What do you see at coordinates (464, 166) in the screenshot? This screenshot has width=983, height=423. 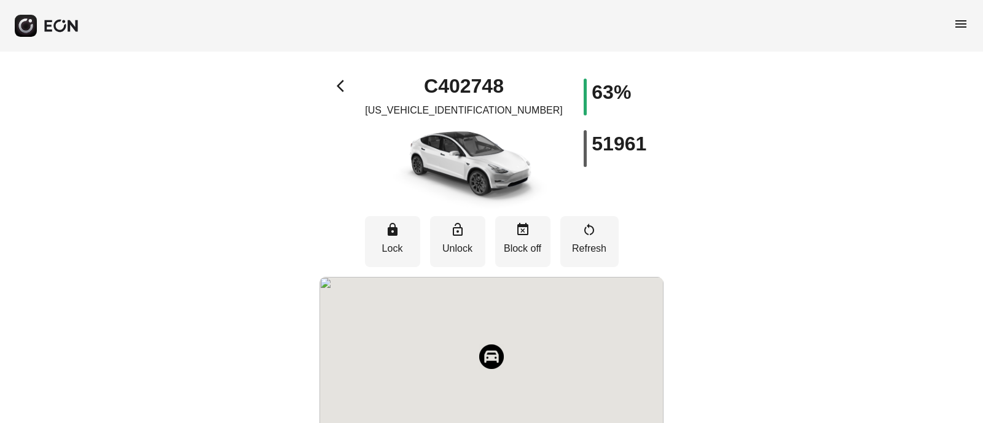 I see `img: car` at bounding box center [464, 166].